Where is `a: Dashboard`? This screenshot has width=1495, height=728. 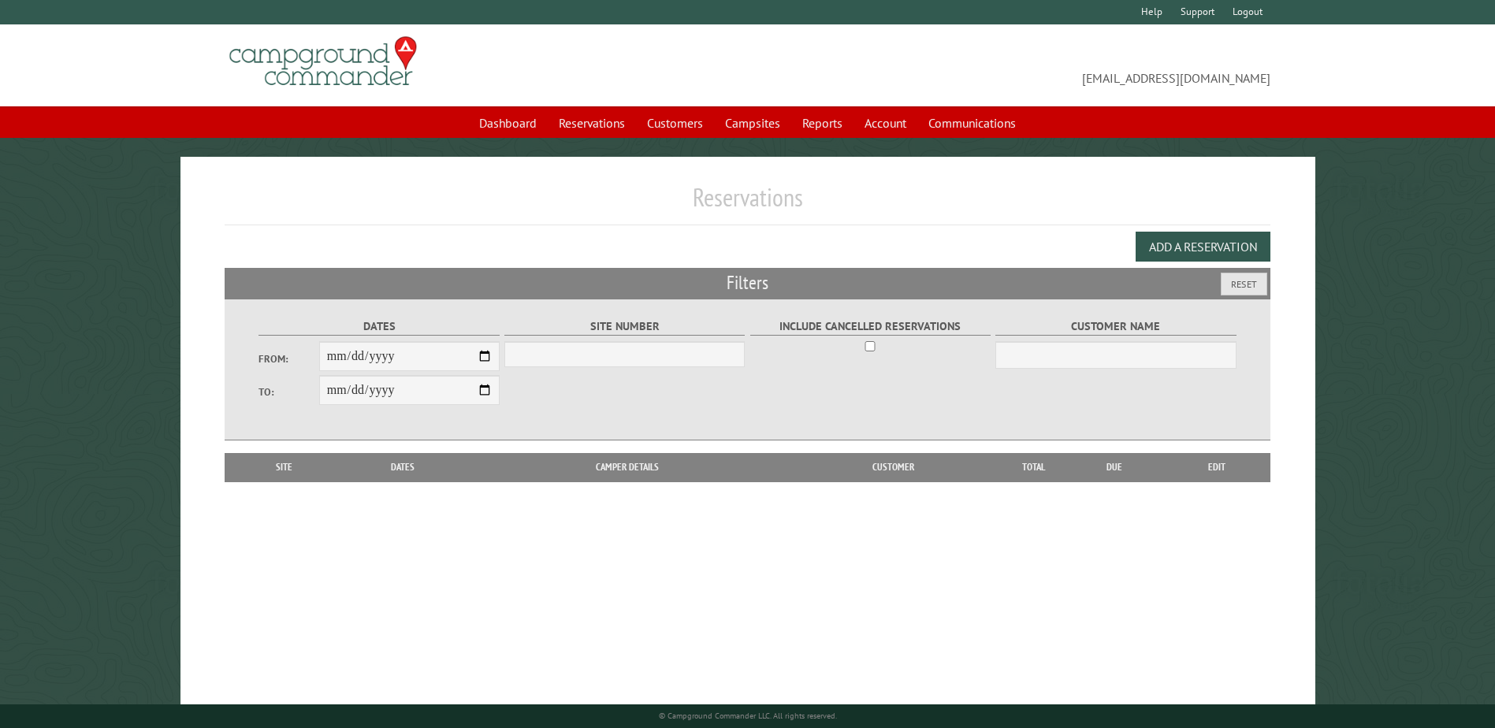
a: Dashboard is located at coordinates (507, 123).